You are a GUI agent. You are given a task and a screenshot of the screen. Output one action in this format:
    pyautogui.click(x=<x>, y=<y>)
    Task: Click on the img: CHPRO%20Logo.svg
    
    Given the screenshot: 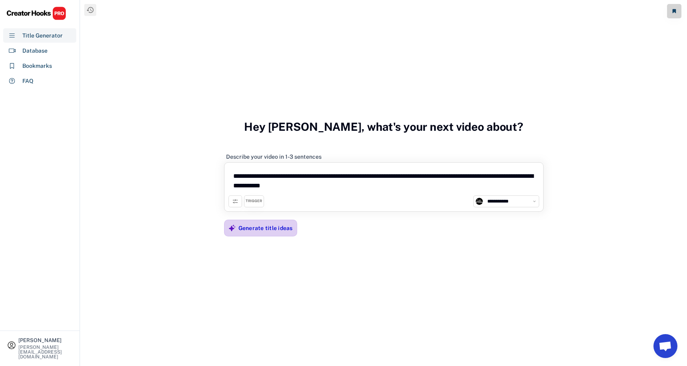 What is the action you would take?
    pyautogui.click(x=36, y=13)
    